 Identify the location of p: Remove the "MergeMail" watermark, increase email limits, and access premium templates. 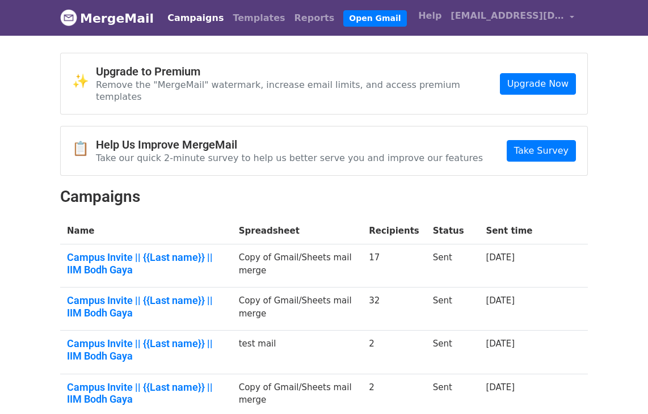
(298, 91).